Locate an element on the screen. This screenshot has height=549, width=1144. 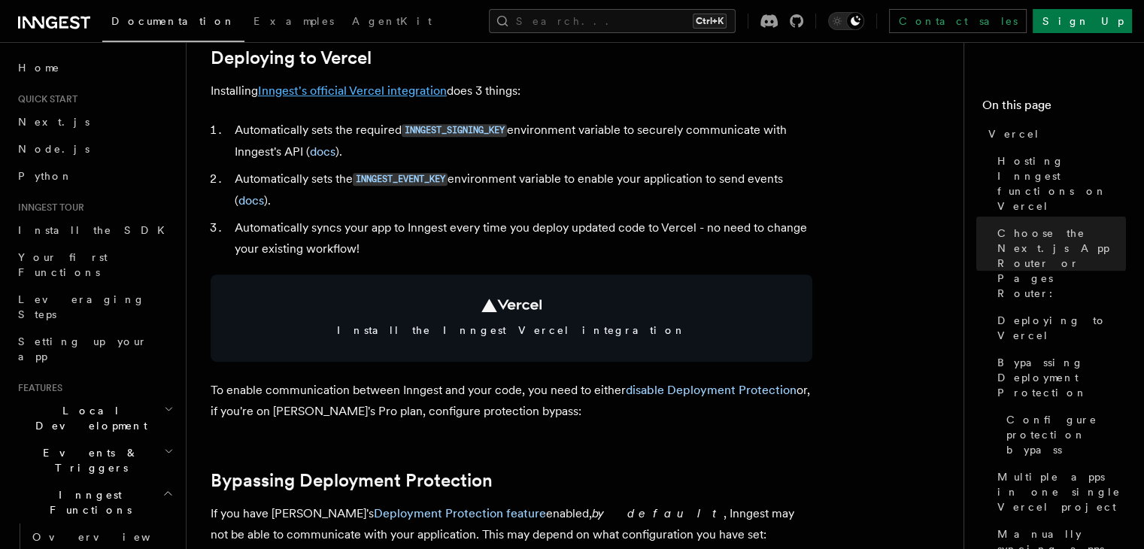
li: Automatically sets the environment variable to enable your application to send events ( ). is located at coordinates (521, 189).